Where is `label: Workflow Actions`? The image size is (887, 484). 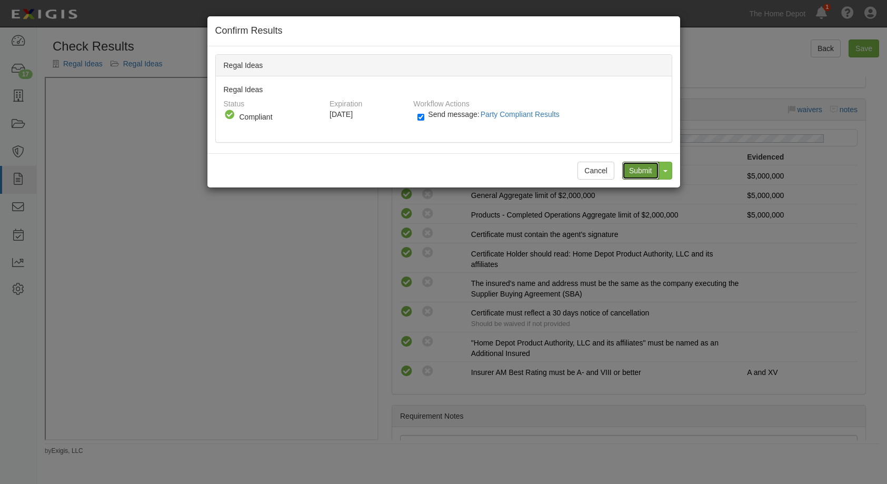
label: Workflow Actions is located at coordinates (441, 102).